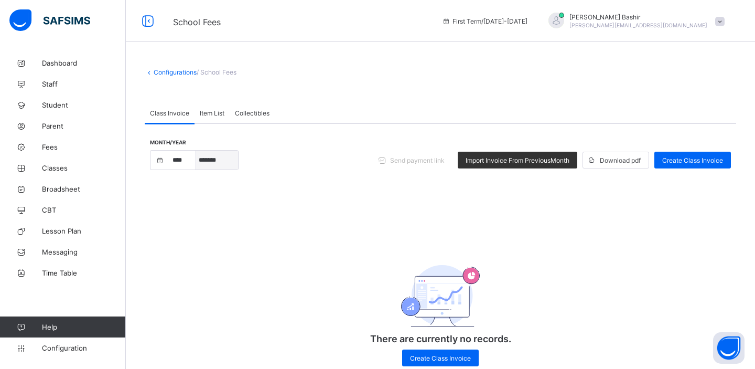 The height and width of the screenshot is (369, 755). What do you see at coordinates (84, 231) in the screenshot?
I see `span: Lesson Plan` at bounding box center [84, 231].